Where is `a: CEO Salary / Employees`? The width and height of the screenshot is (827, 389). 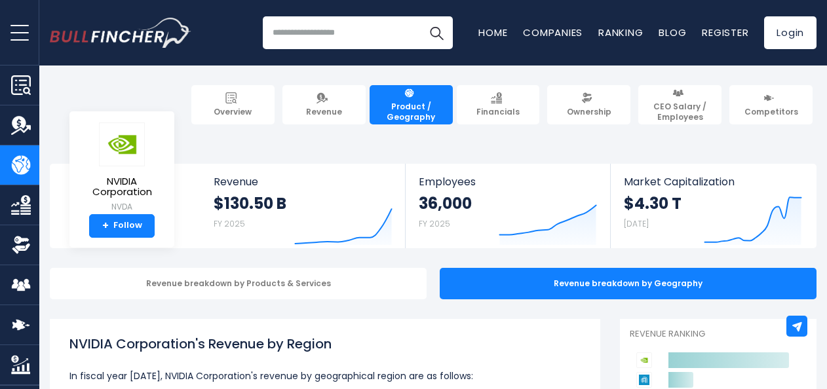
a: CEO Salary / Employees is located at coordinates (679, 105).